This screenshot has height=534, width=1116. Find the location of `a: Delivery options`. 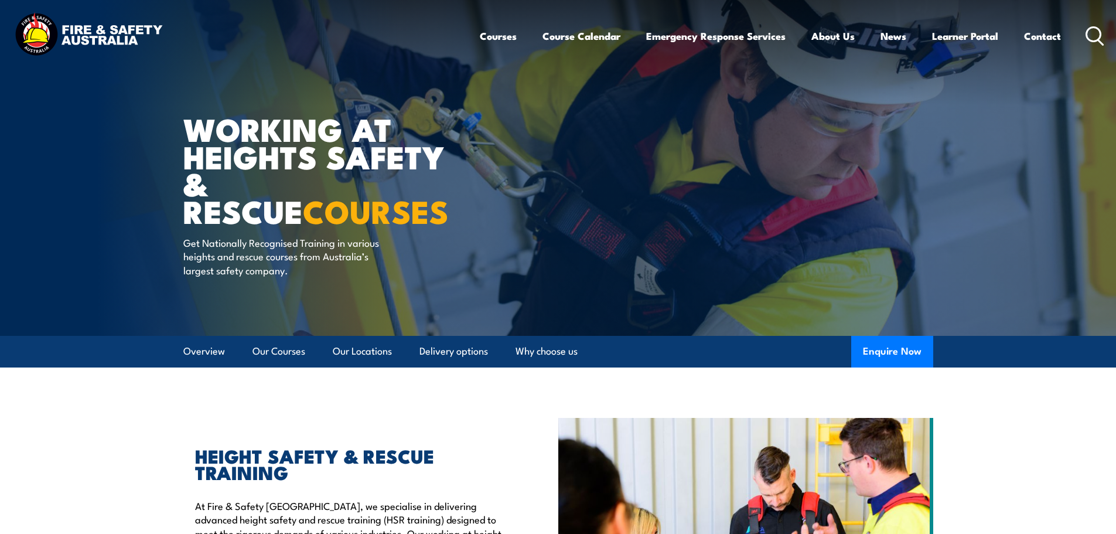

a: Delivery options is located at coordinates (453, 351).